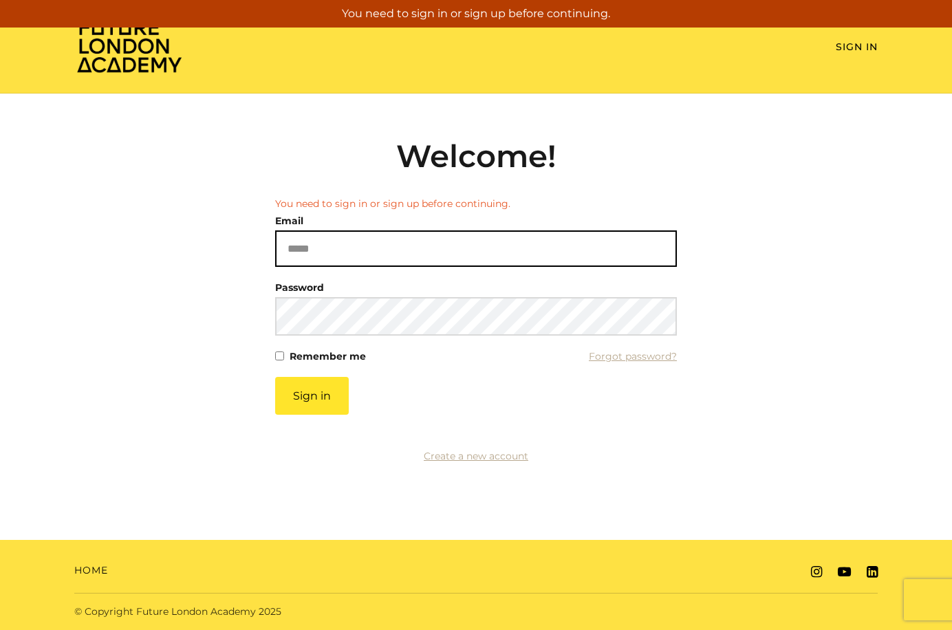  Describe the element at coordinates (476, 456) in the screenshot. I see `a: Create a new account` at that location.